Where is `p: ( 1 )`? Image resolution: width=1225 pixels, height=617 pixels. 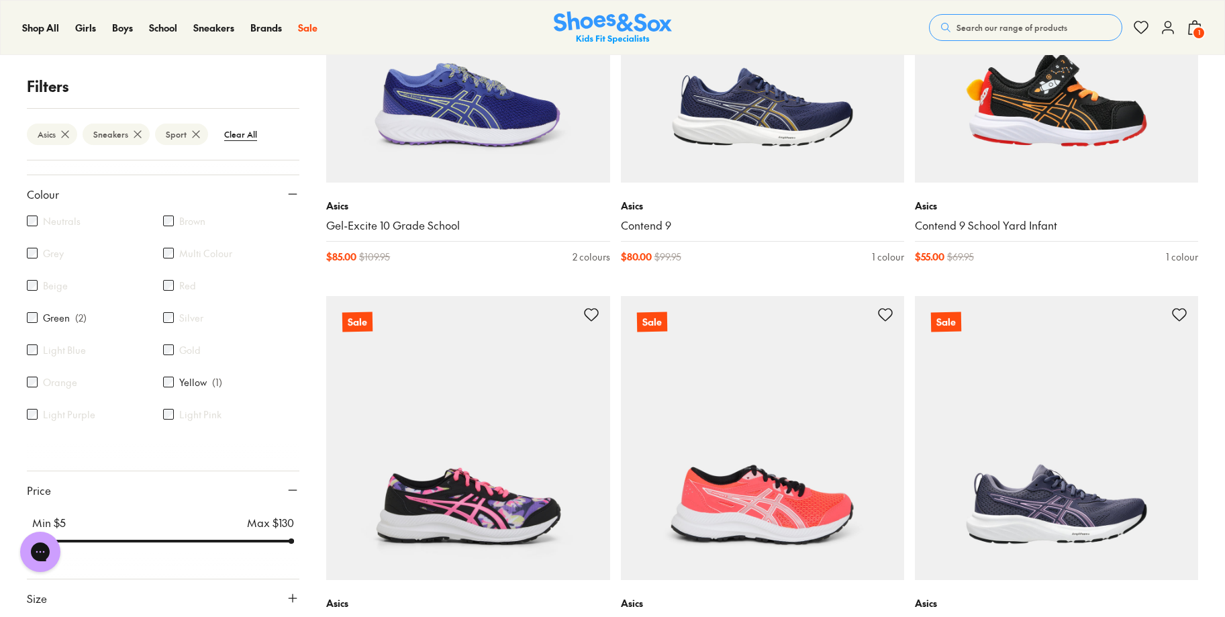 p: ( 1 ) is located at coordinates (217, 382).